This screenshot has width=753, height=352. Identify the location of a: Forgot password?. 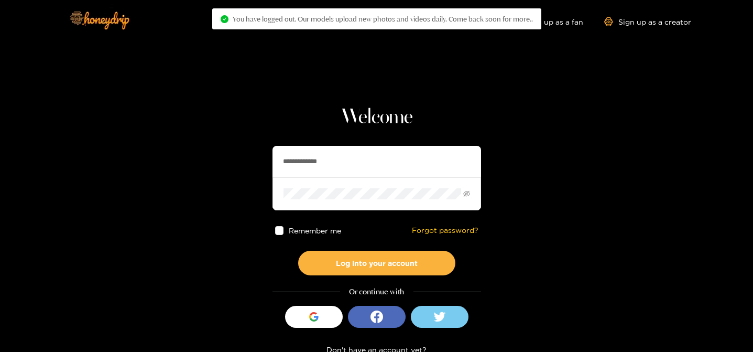
(445, 230).